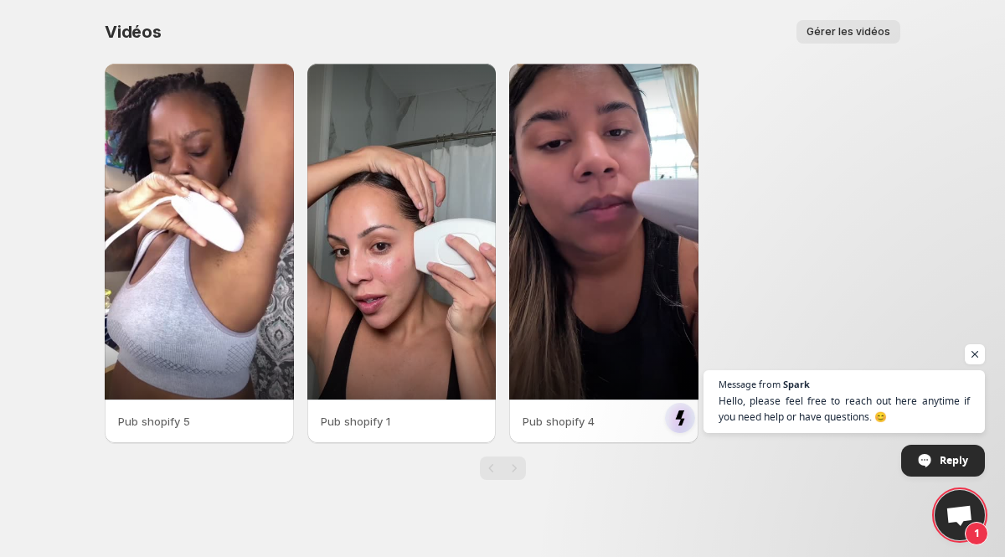 The width and height of the screenshot is (1005, 557). I want to click on p: Pub shopify 5, so click(199, 421).